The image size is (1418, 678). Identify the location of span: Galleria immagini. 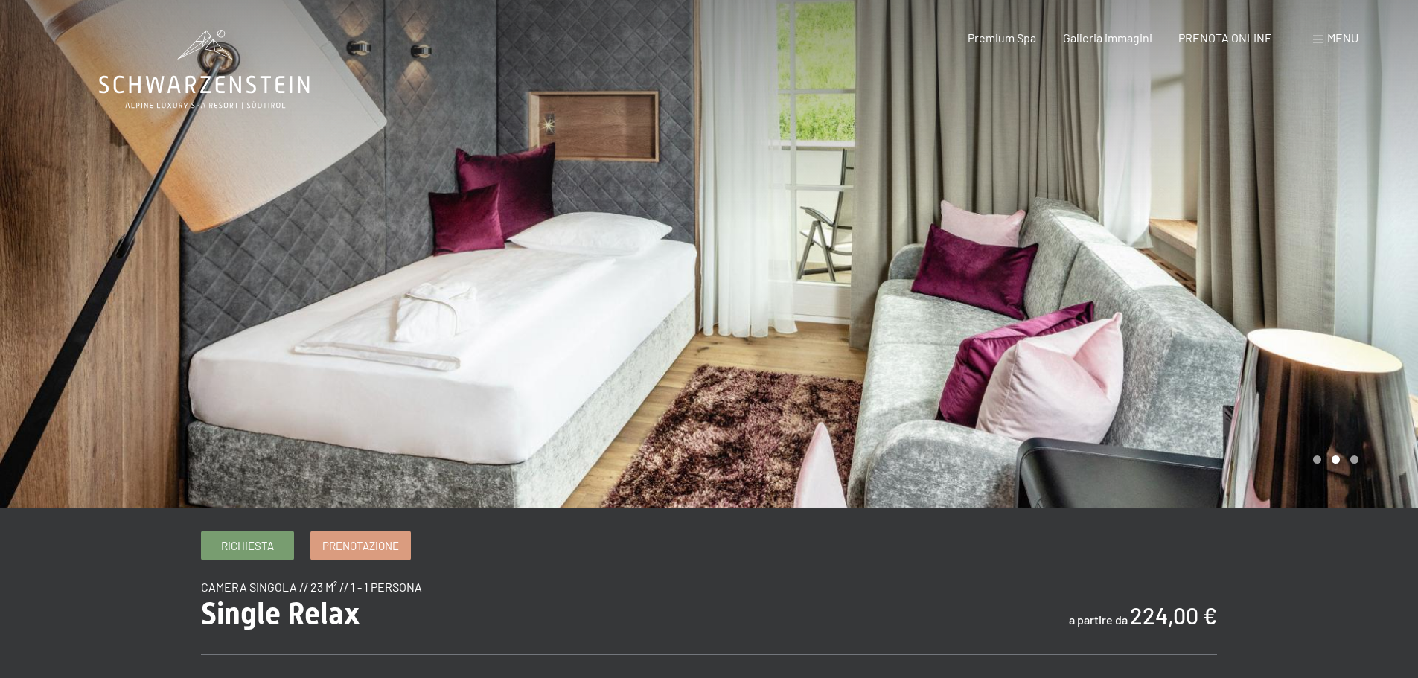
(1108, 37).